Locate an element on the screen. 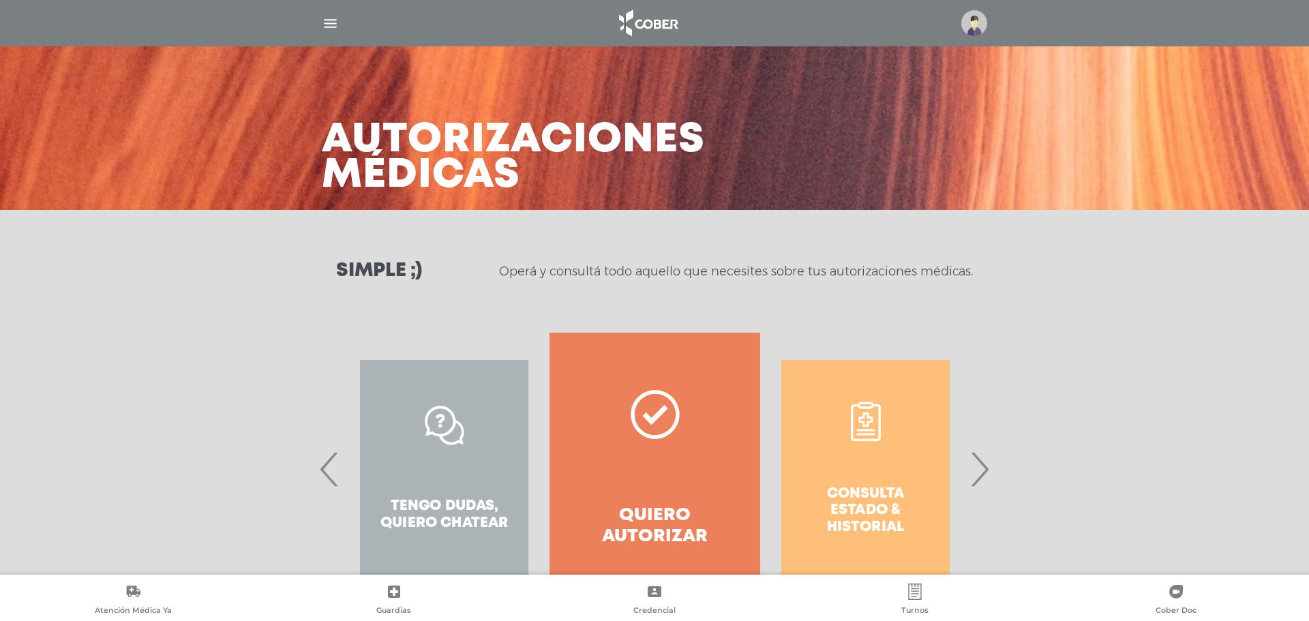 The image size is (1309, 621). span: Turnos is located at coordinates (915, 612).